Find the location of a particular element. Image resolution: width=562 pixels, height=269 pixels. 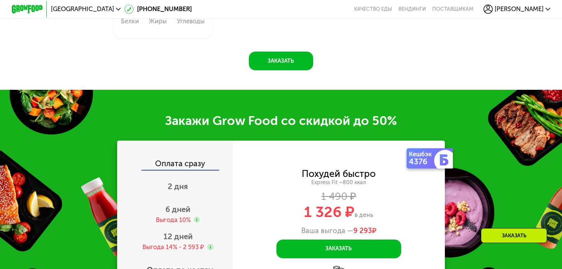

a: Качество еды is located at coordinates (373, 9).